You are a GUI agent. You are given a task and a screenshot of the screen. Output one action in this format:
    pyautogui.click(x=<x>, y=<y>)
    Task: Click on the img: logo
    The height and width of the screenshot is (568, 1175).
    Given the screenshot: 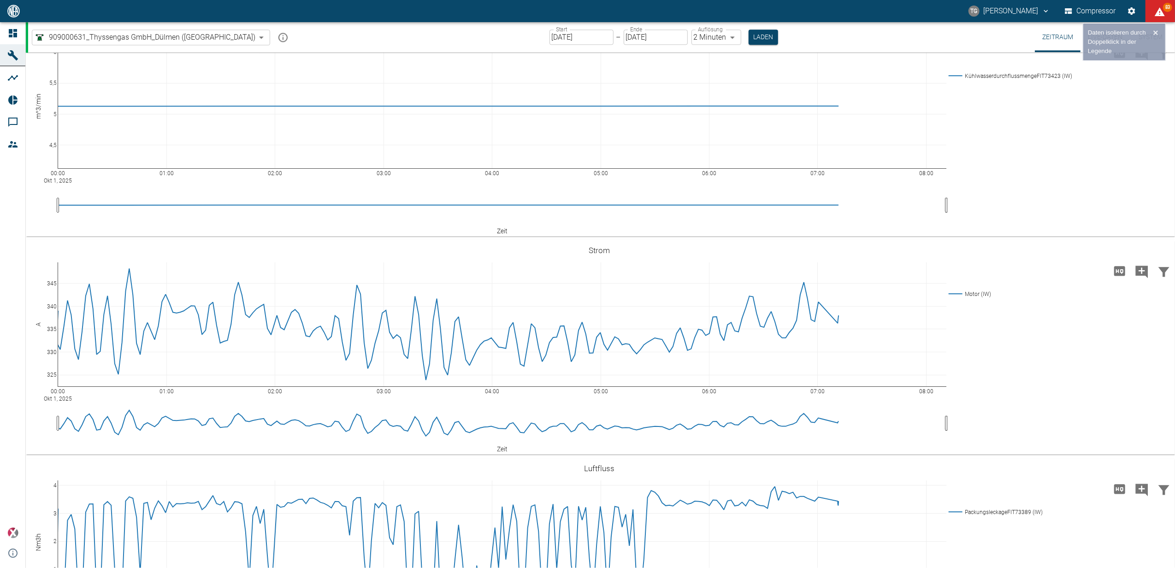 What is the action you would take?
    pyautogui.click(x=13, y=11)
    